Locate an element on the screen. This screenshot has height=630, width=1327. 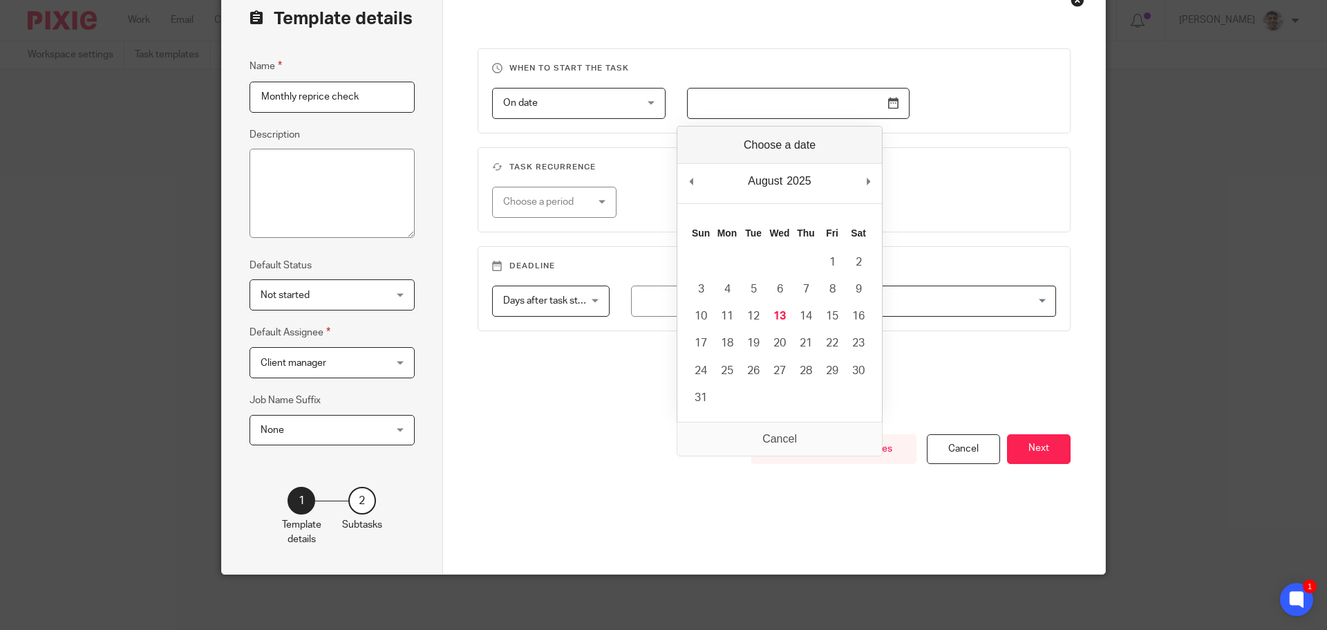
button: 30 is located at coordinates (858, 370).